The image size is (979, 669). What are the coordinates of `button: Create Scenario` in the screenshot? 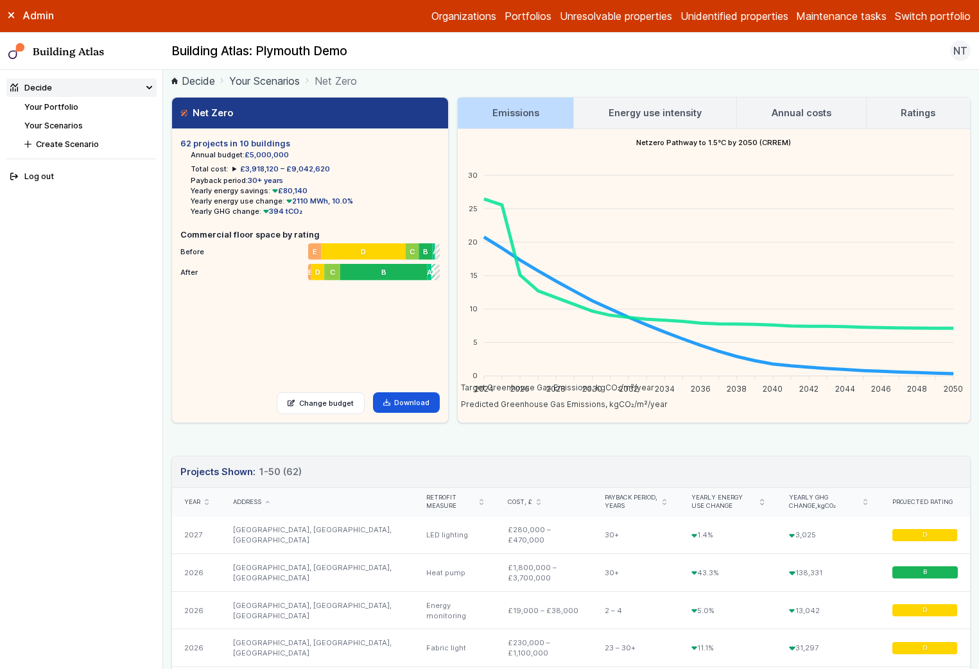 It's located at (89, 144).